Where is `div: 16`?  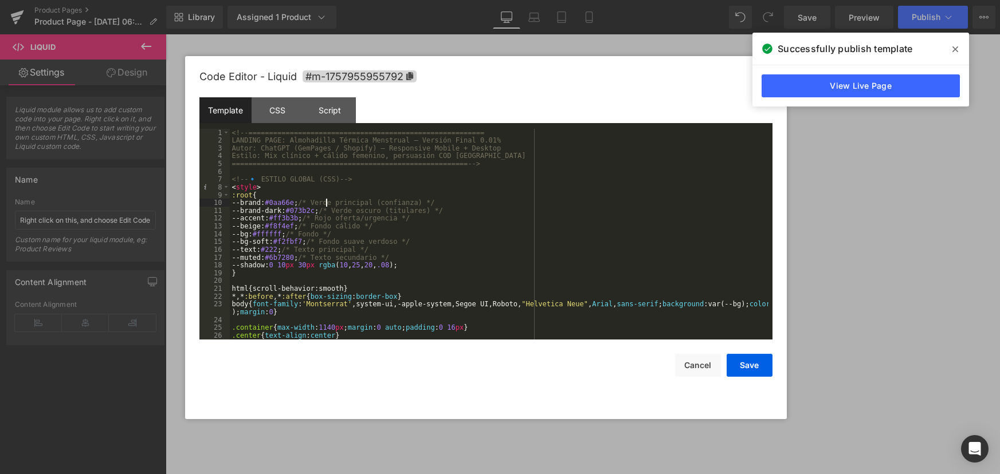
div: 16 is located at coordinates (214, 250).